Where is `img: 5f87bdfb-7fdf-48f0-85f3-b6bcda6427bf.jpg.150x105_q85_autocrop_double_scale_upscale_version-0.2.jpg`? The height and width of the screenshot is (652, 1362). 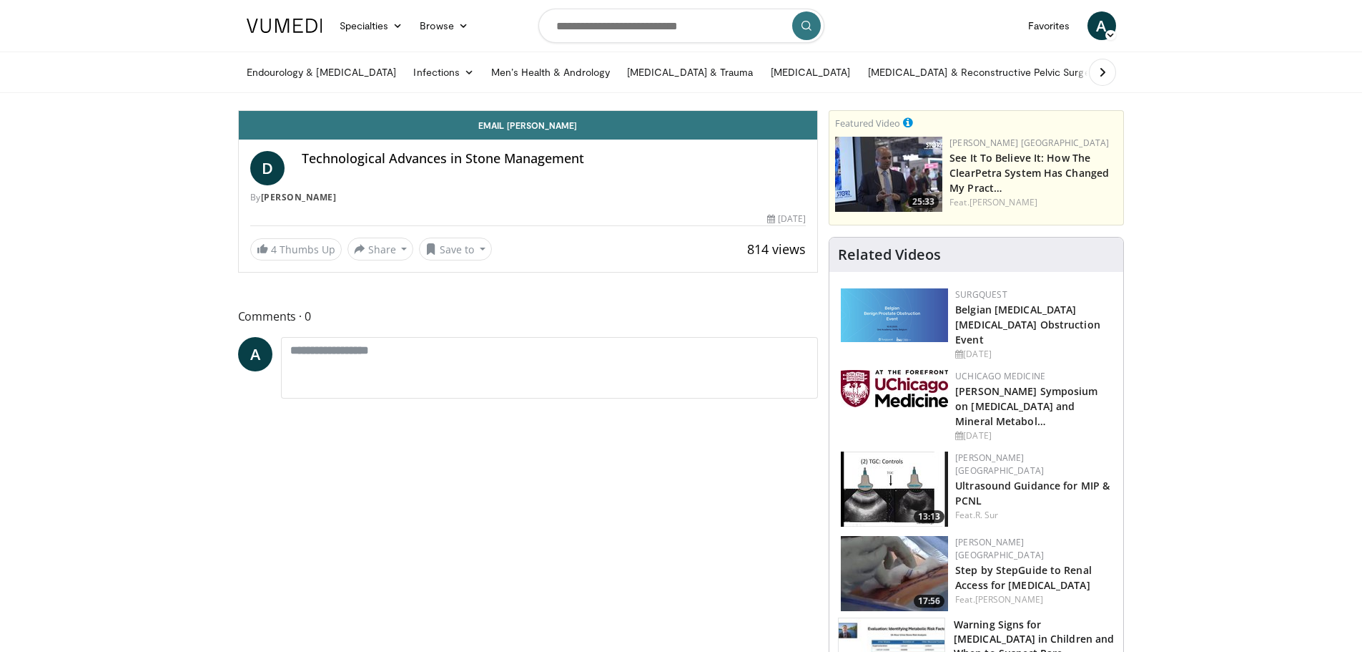
img: 5f87bdfb-7fdf-48f0-85f3-b6bcda6427bf.jpg.150x105_q85_autocrop_double_scale_upscale_version-0.2.jpg is located at coordinates (895, 388).